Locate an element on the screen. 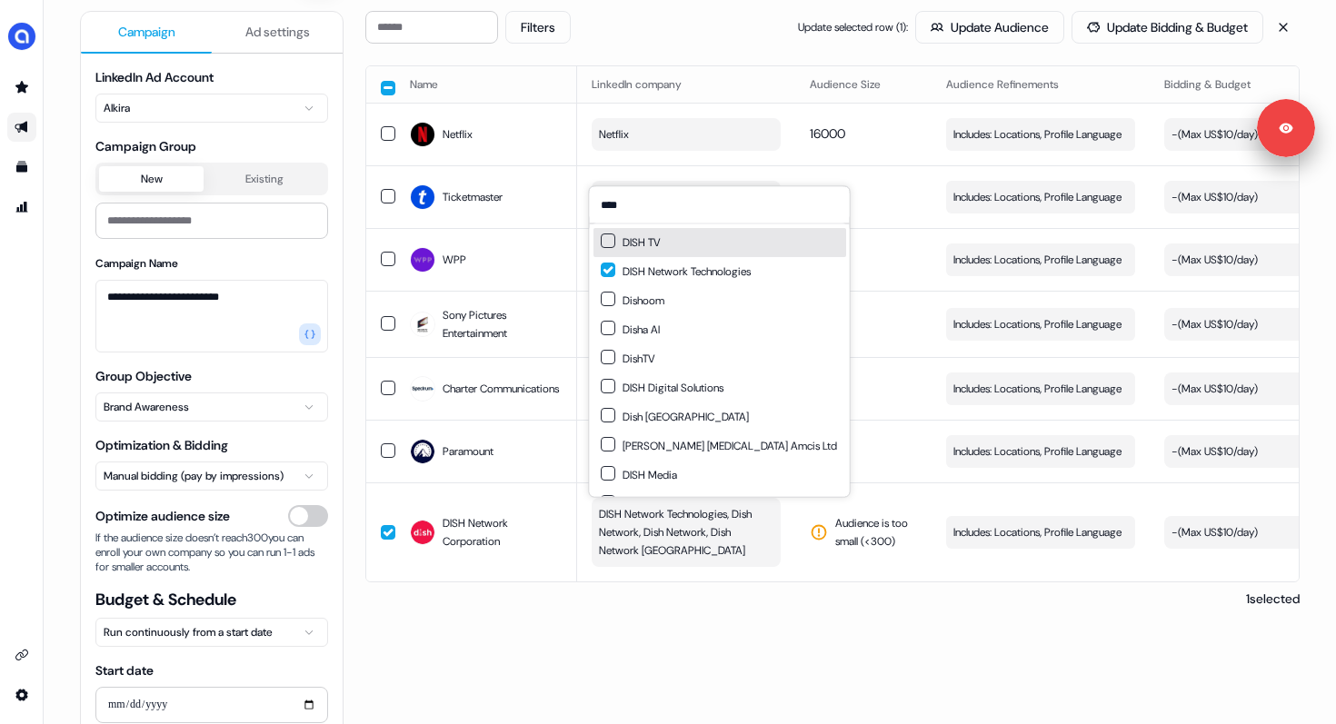 The width and height of the screenshot is (1336, 724). p: 1 selected is located at coordinates (1268, 599).